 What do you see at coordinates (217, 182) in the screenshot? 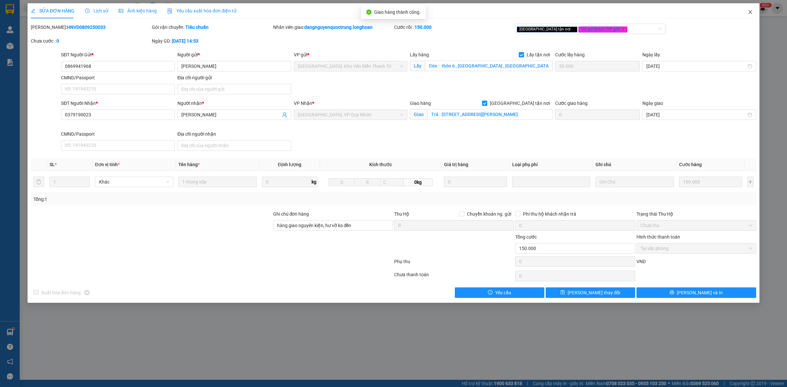
I see `input: VD: Bàn, Ghế` at bounding box center [217, 182].